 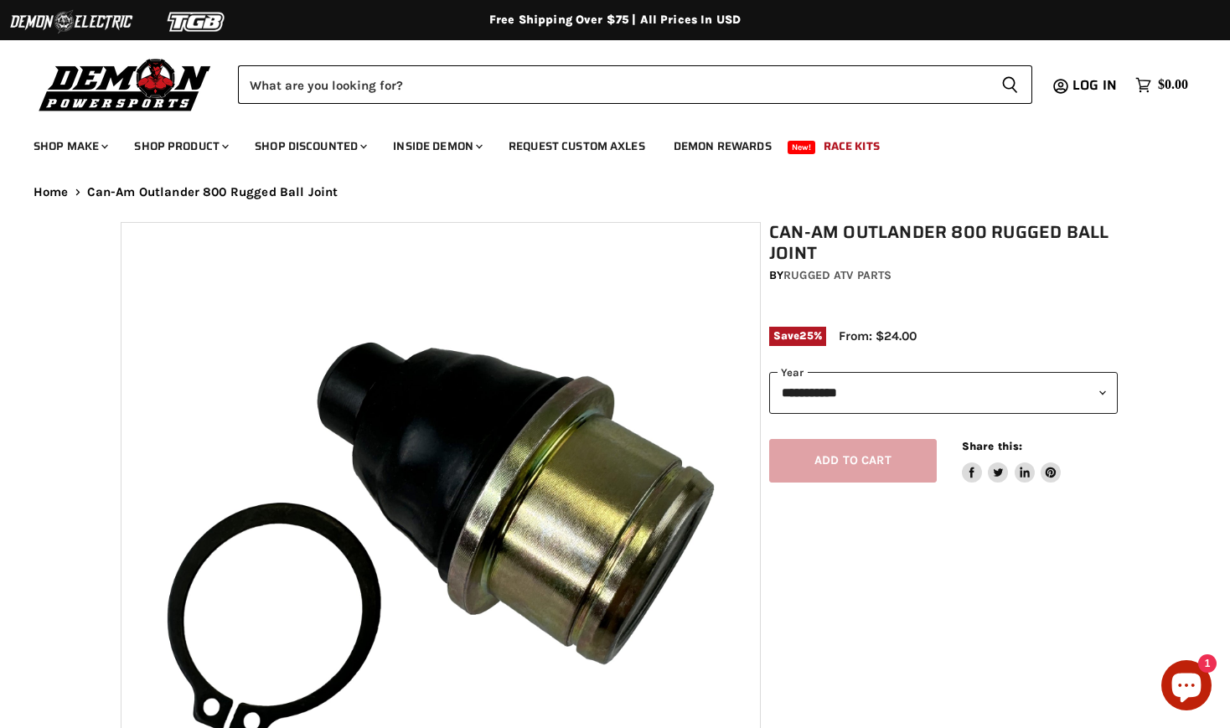 What do you see at coordinates (1011, 461) in the screenshot?
I see `aside: Share this:` at bounding box center [1011, 461].